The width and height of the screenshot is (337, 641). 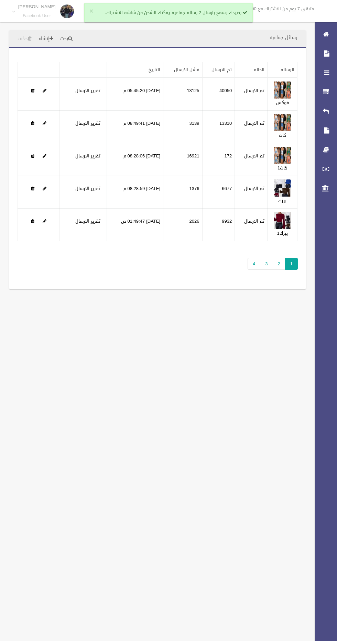 What do you see at coordinates (282, 123) in the screenshot?
I see `img: 638873454316764503.jpg` at bounding box center [282, 123].